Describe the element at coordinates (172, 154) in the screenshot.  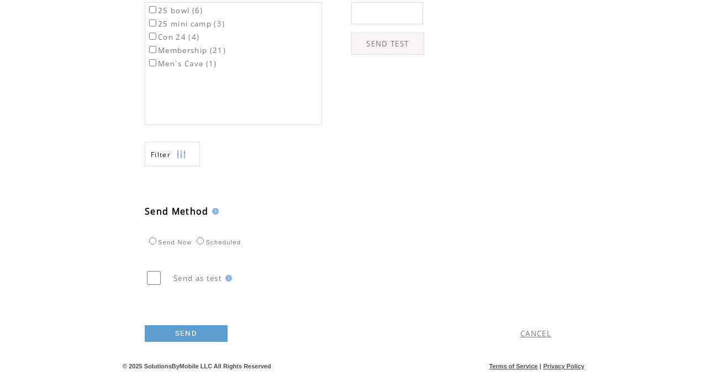
I see `a: Filter` at that location.